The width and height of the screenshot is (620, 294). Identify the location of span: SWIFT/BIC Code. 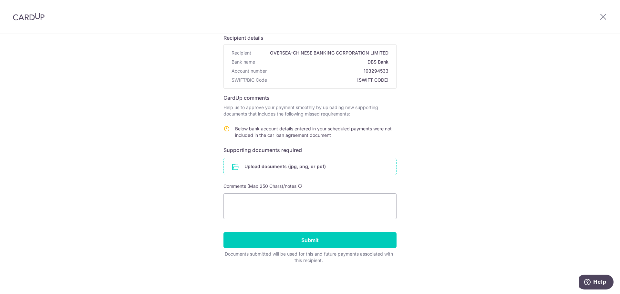
(249, 80).